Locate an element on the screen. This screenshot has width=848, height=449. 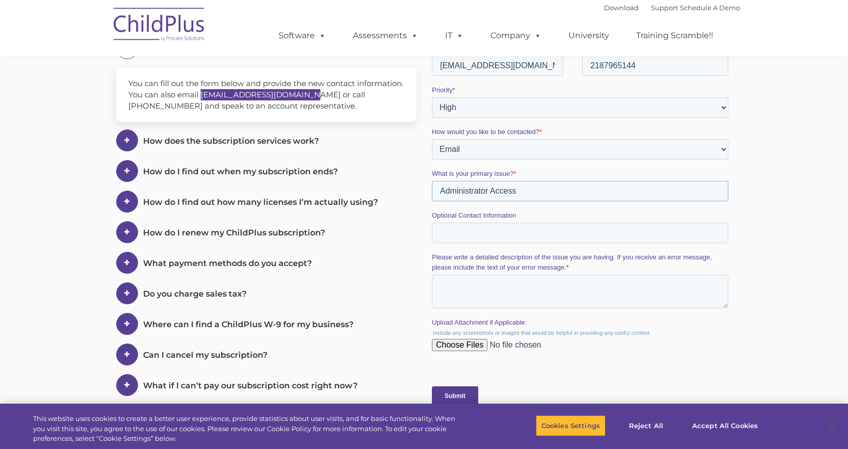
span: How do I find out when my subscription ends? is located at coordinates (240, 171).